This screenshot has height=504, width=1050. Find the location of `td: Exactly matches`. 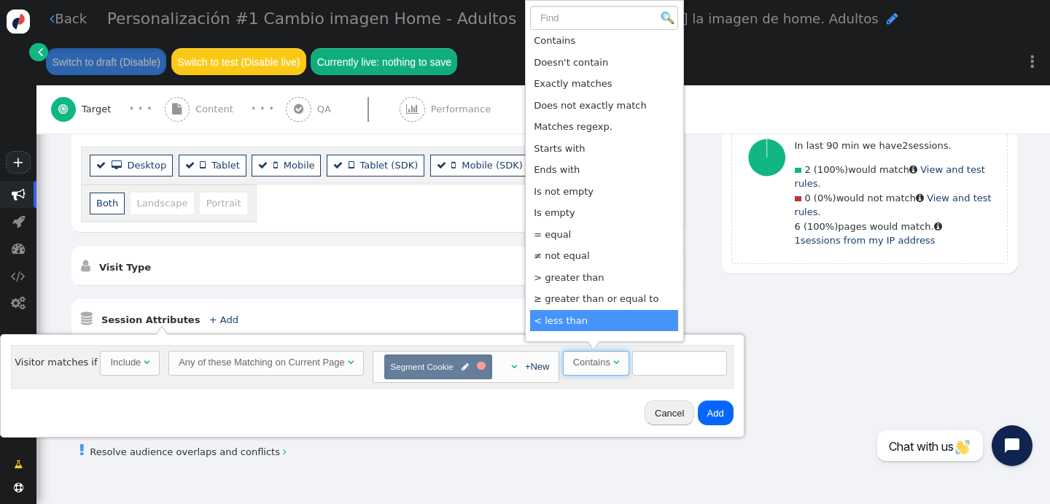

td: Exactly matches is located at coordinates (604, 84).